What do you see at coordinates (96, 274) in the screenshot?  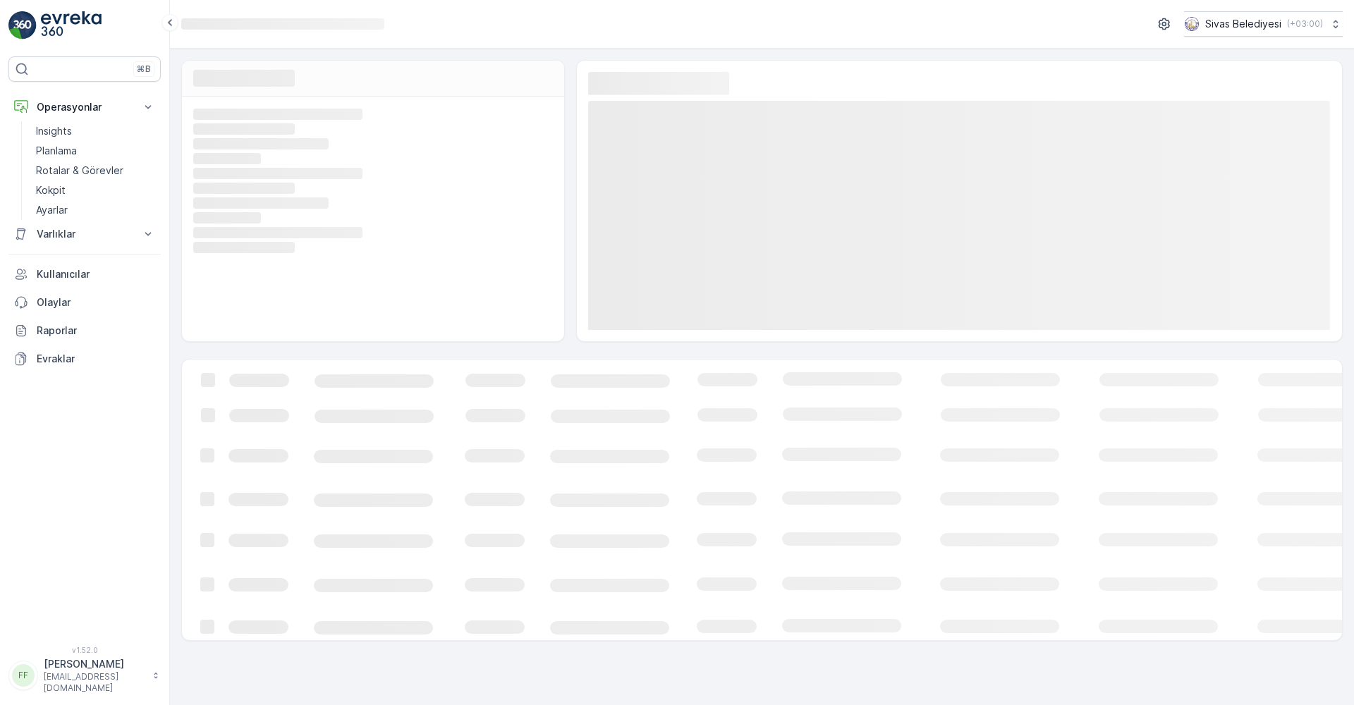 I see `p: Kullanıcılar` at bounding box center [96, 274].